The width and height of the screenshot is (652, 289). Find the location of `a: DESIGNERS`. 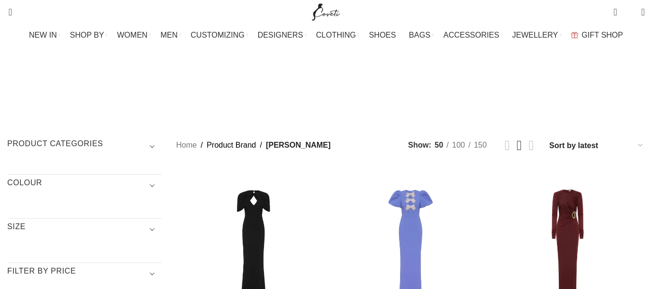

a: DESIGNERS is located at coordinates (282, 35).